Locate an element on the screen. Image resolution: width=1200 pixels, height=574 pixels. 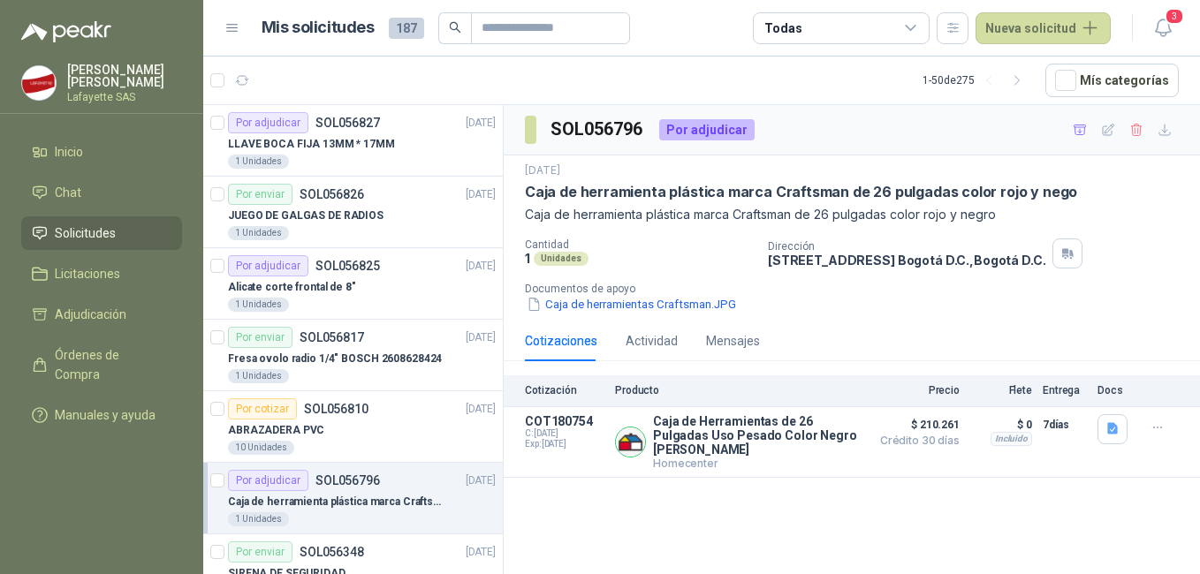
span: Crédito 30 días is located at coordinates (915, 441).